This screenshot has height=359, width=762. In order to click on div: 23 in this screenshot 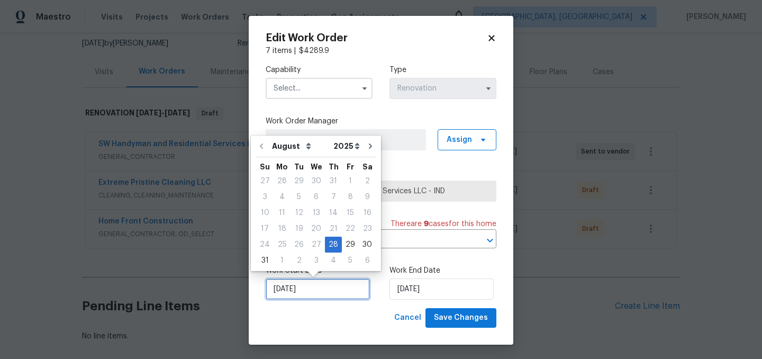, I will do `click(367, 229)`.